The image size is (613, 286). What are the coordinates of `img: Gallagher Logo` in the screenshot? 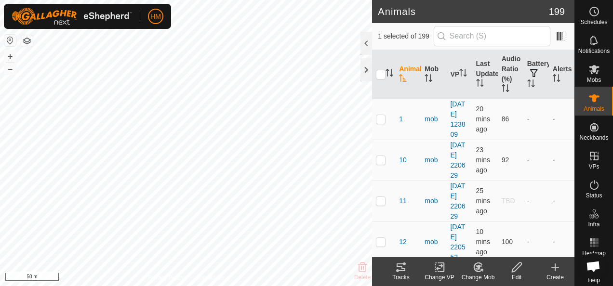 It's located at (72, 16).